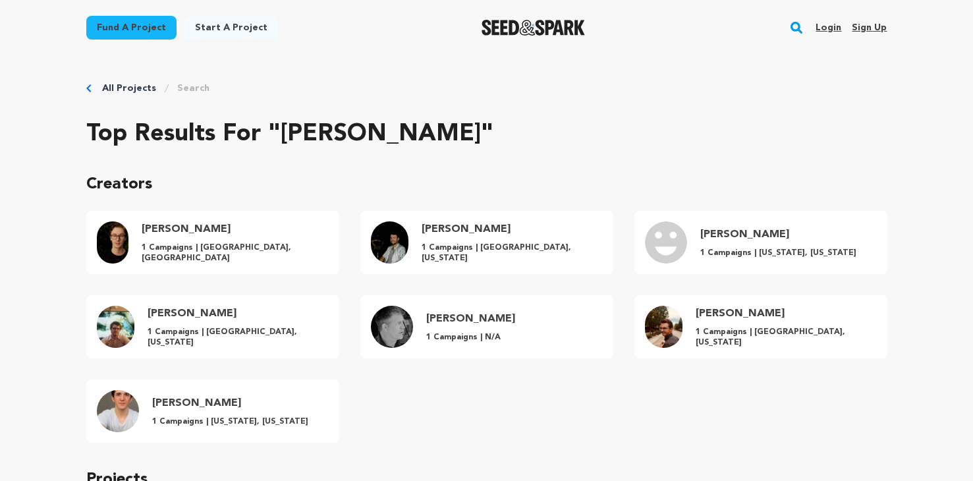  I want to click on a: Seed&Spark Homepage, so click(533, 28).